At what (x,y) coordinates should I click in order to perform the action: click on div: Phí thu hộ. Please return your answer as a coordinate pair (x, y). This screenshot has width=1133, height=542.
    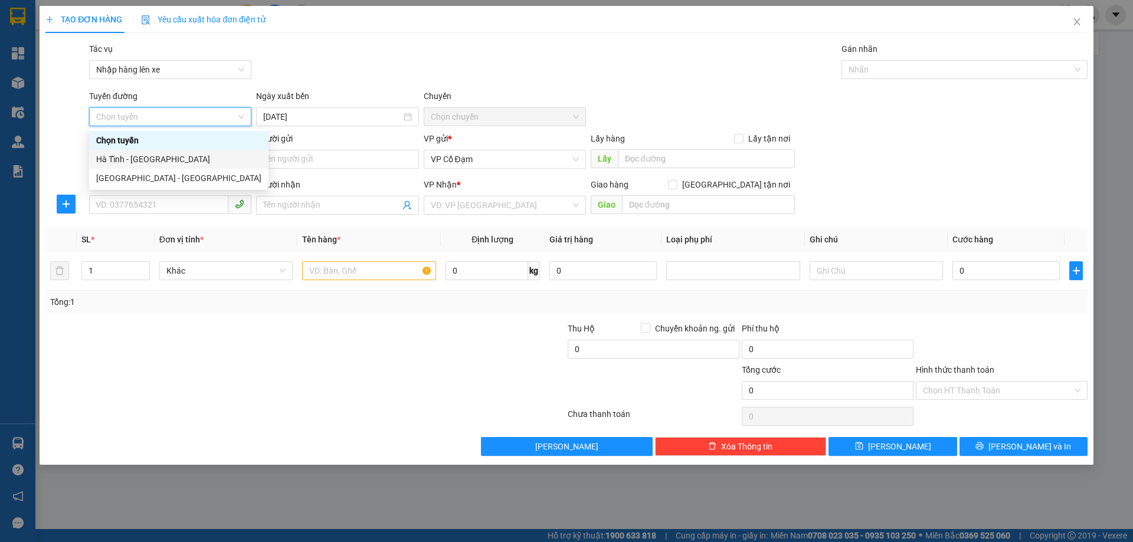
    Looking at the image, I should click on (827, 331).